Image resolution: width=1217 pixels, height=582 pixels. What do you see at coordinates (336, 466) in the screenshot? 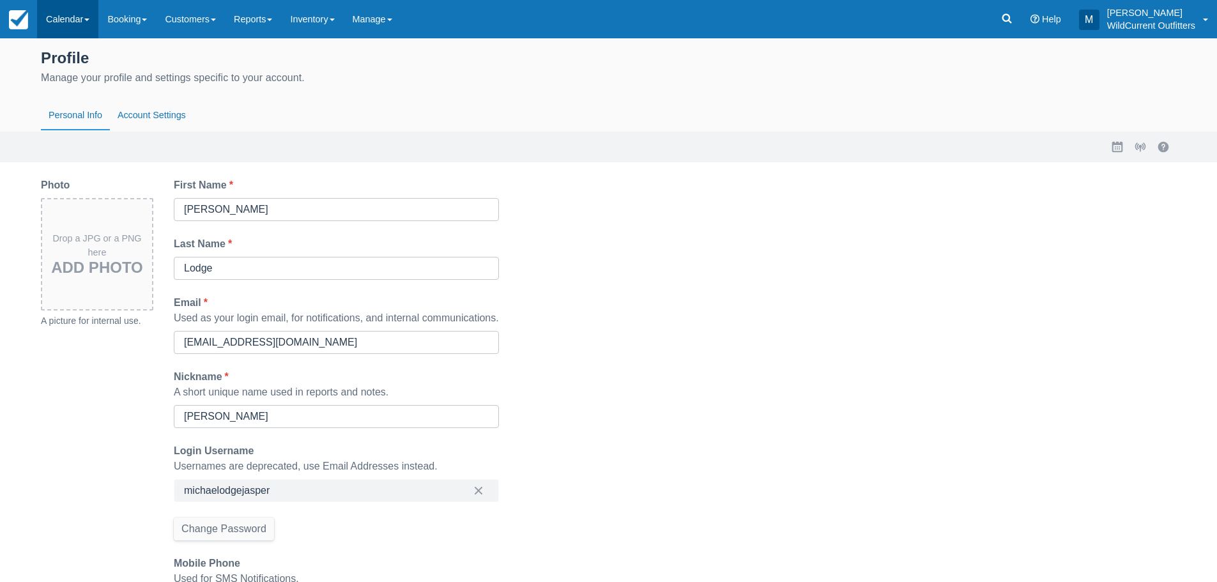
I see `div: Usernames are deprecated, use Email Addresses instead.` at bounding box center [336, 466].